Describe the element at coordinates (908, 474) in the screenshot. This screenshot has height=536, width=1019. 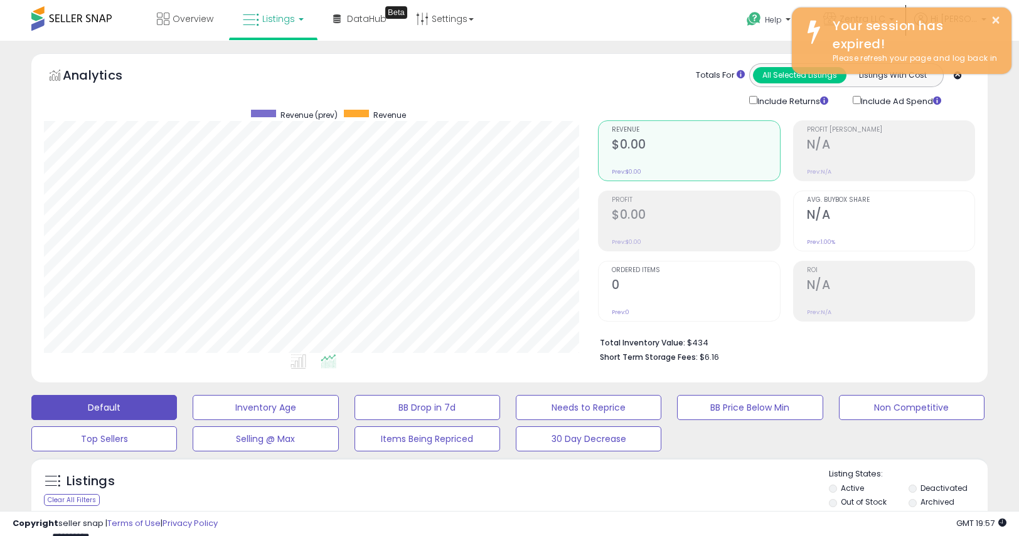
I see `p: Listing States:` at that location.